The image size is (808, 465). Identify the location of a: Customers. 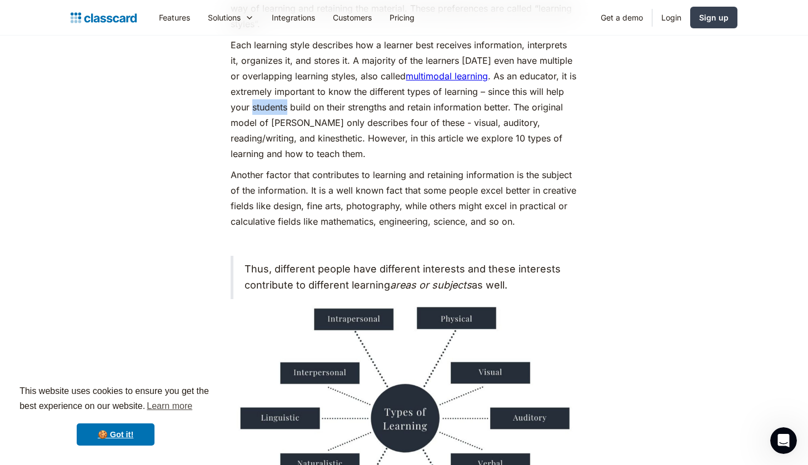
(352, 17).